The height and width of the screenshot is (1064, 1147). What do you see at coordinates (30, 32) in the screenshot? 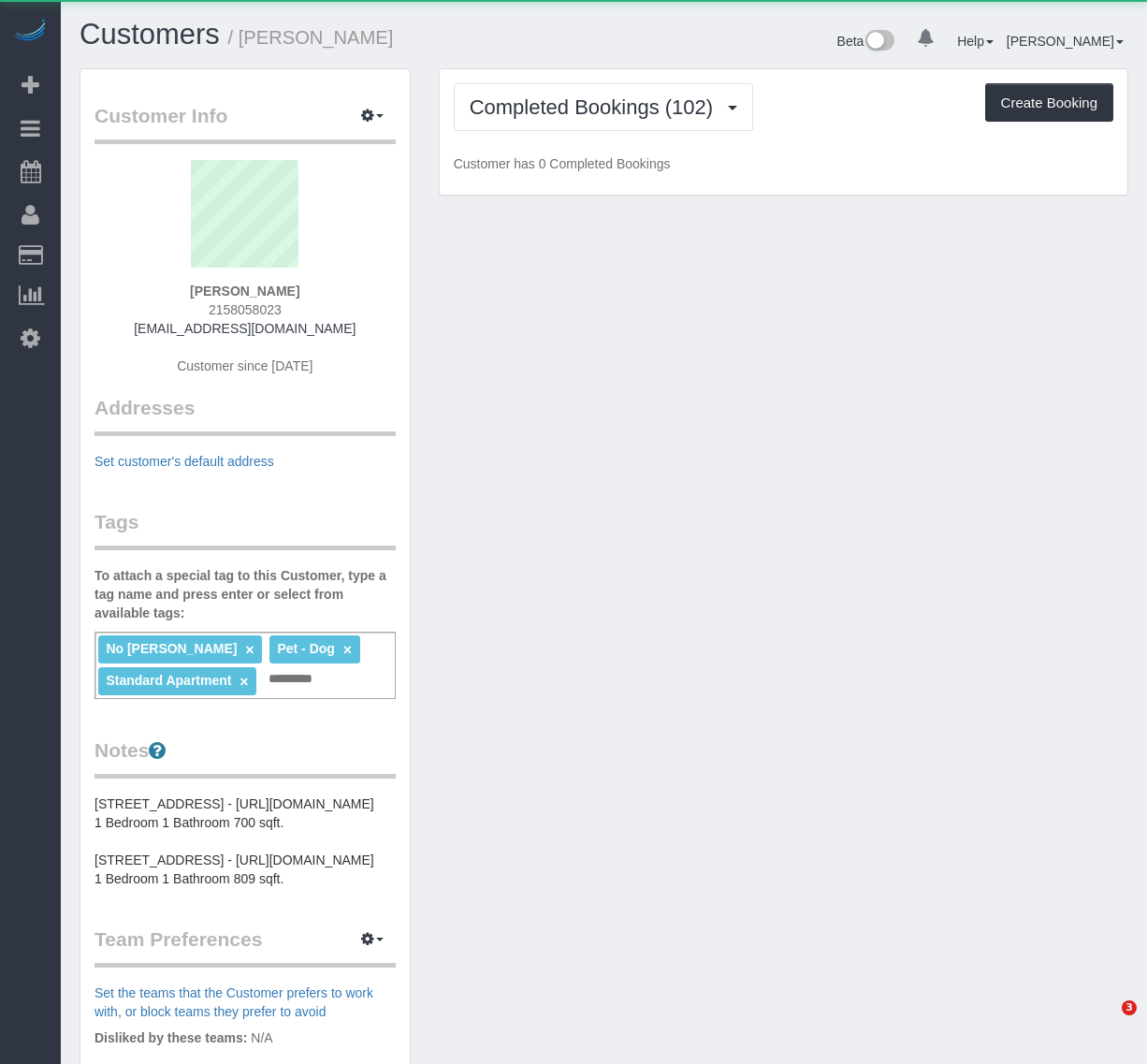
I see `a: Automaid Logo` at bounding box center [30, 32].